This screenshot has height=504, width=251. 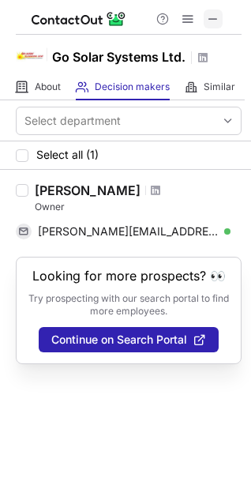 I want to click on span: Select all (1), so click(x=67, y=155).